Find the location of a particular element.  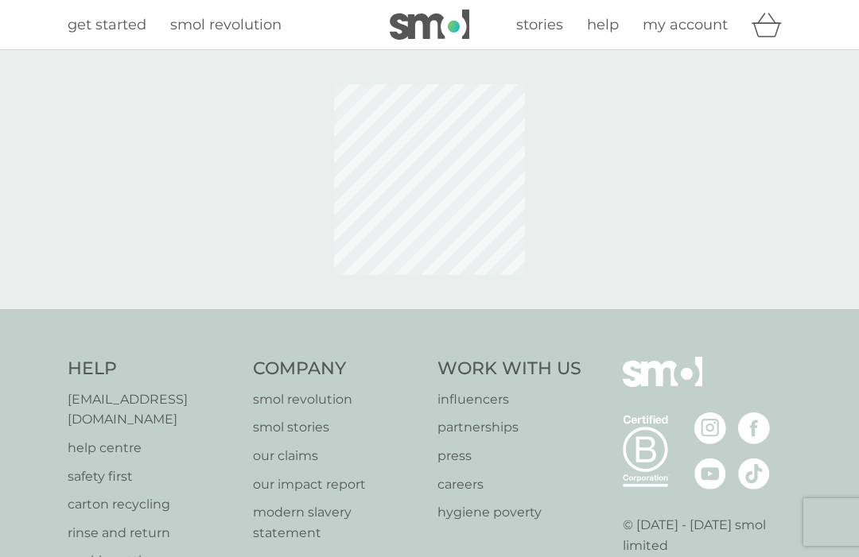

h4: Help is located at coordinates (152, 369).